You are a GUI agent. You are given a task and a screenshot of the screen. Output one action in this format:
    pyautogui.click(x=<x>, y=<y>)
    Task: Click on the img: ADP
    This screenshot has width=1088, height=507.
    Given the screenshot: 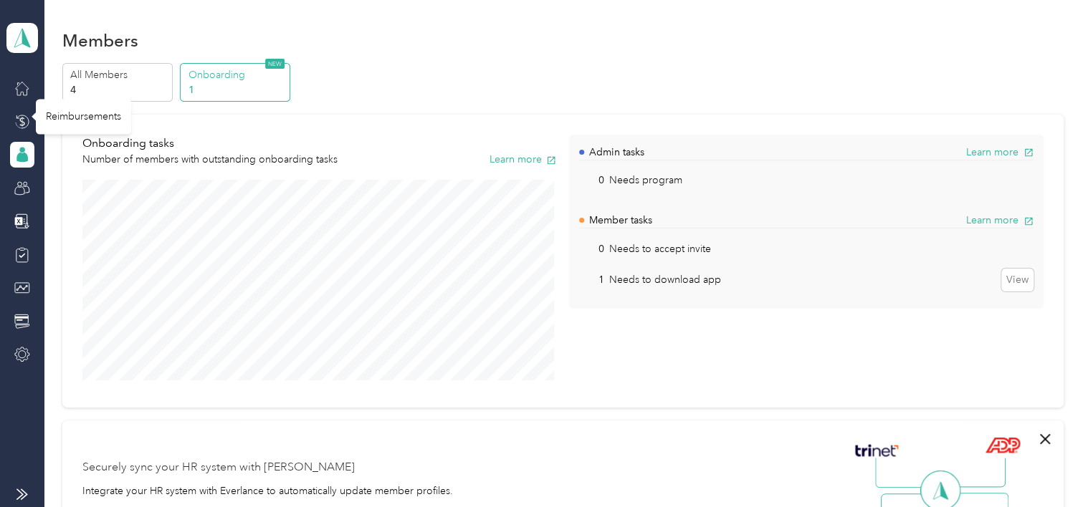 What is the action you would take?
    pyautogui.click(x=1002, y=445)
    